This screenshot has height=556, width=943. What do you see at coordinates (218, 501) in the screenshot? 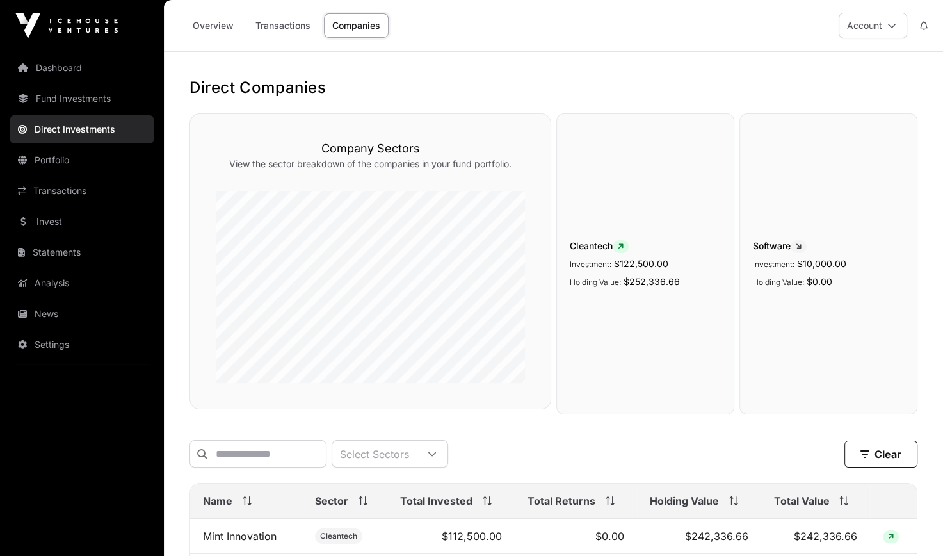
I see `span: Name` at bounding box center [218, 501].